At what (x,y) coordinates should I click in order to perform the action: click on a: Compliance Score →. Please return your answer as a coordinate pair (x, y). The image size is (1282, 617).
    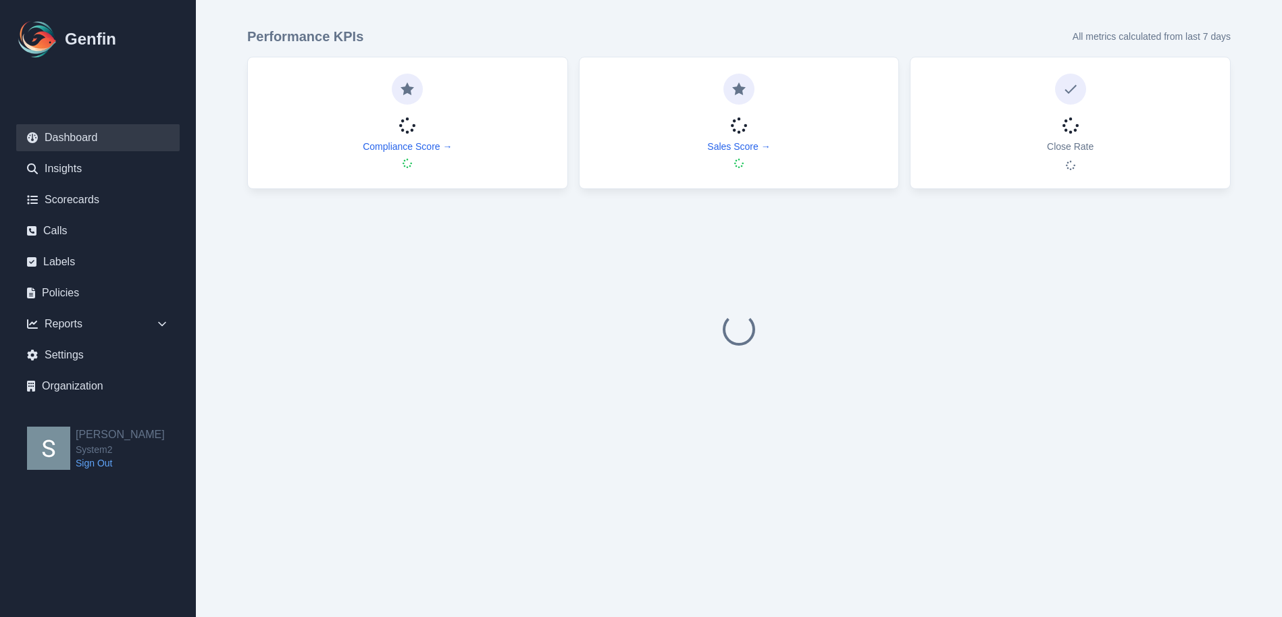
    Looking at the image, I should click on (407, 147).